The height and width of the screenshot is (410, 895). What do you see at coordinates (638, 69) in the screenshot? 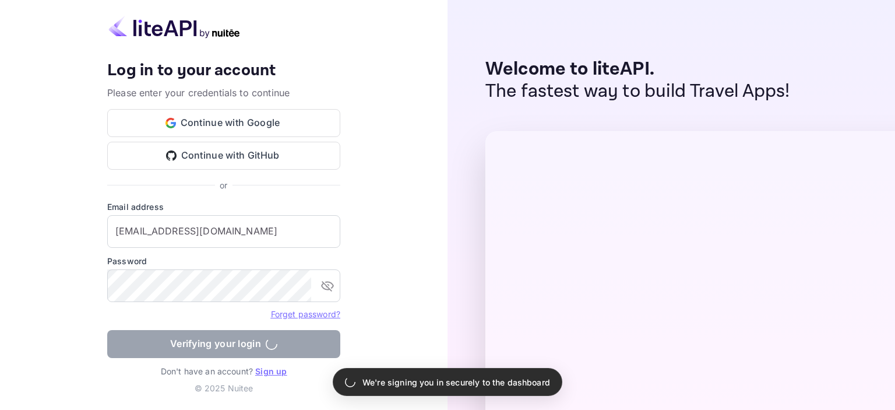
I see `p: Welcome to liteAPI.` at bounding box center [638, 69].